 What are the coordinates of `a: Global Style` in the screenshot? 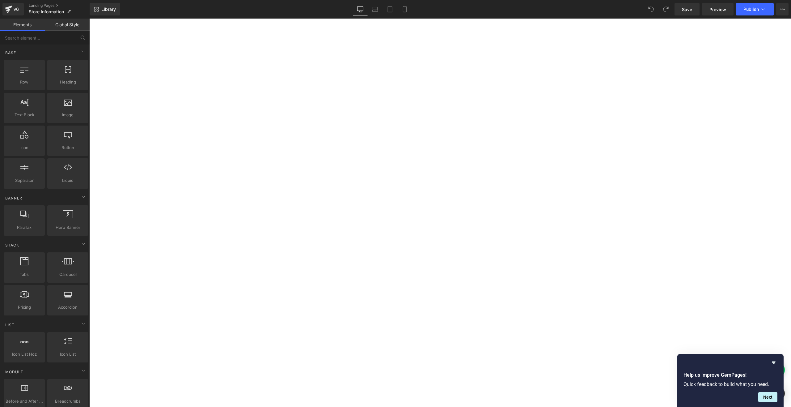 It's located at (67, 25).